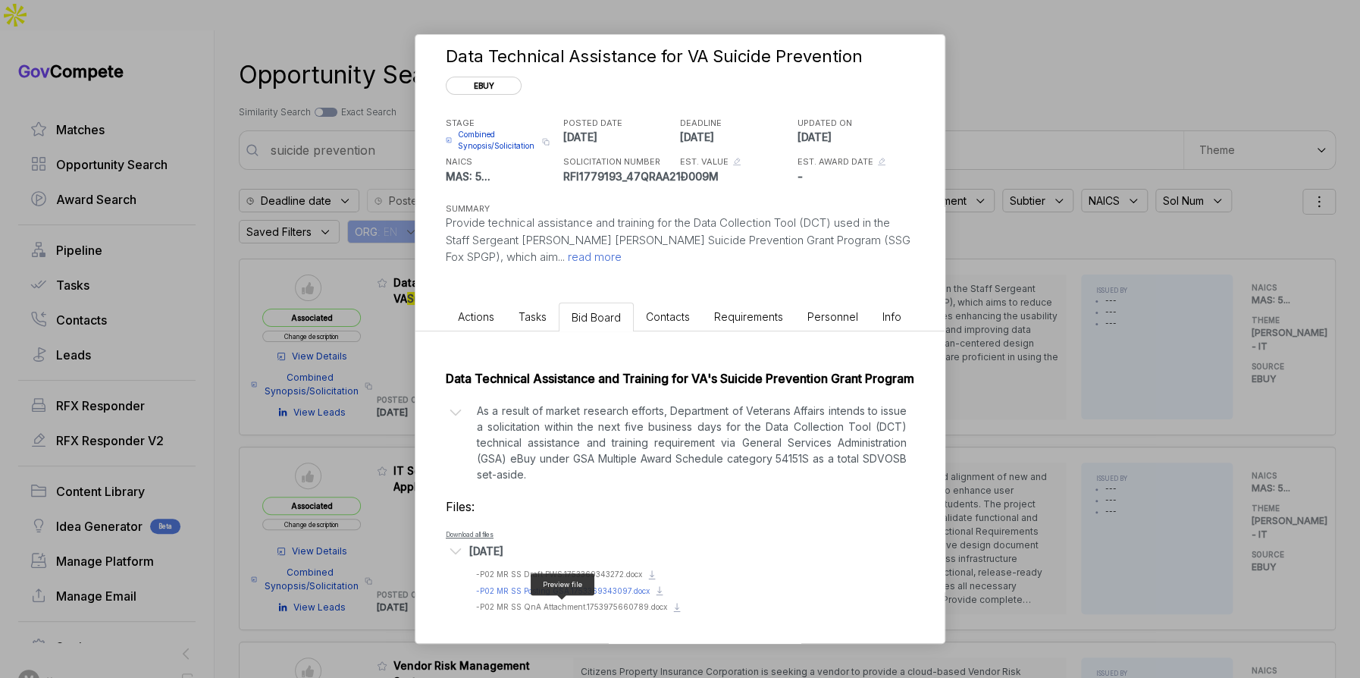  What do you see at coordinates (572, 606) in the screenshot?
I see `span: - P02 MR SS QnA Attachment.1753975660789.docx` at bounding box center [572, 606].